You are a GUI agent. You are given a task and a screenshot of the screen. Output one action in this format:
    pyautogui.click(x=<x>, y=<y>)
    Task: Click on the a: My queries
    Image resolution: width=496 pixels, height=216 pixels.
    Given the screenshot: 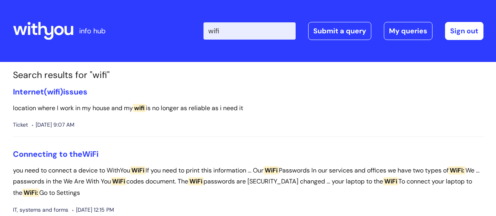 What is the action you would take?
    pyautogui.click(x=408, y=31)
    